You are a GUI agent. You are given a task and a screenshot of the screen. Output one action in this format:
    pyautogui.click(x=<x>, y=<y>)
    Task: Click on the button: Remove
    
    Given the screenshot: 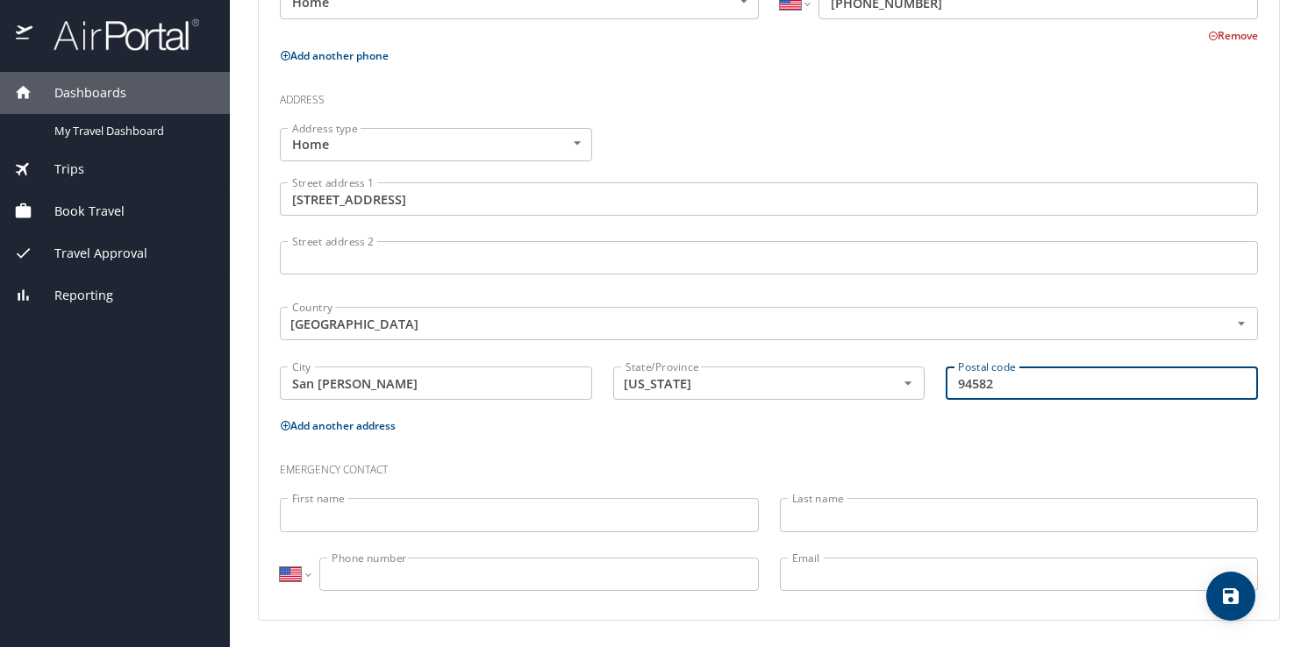 What is the action you would take?
    pyautogui.click(x=1232, y=35)
    